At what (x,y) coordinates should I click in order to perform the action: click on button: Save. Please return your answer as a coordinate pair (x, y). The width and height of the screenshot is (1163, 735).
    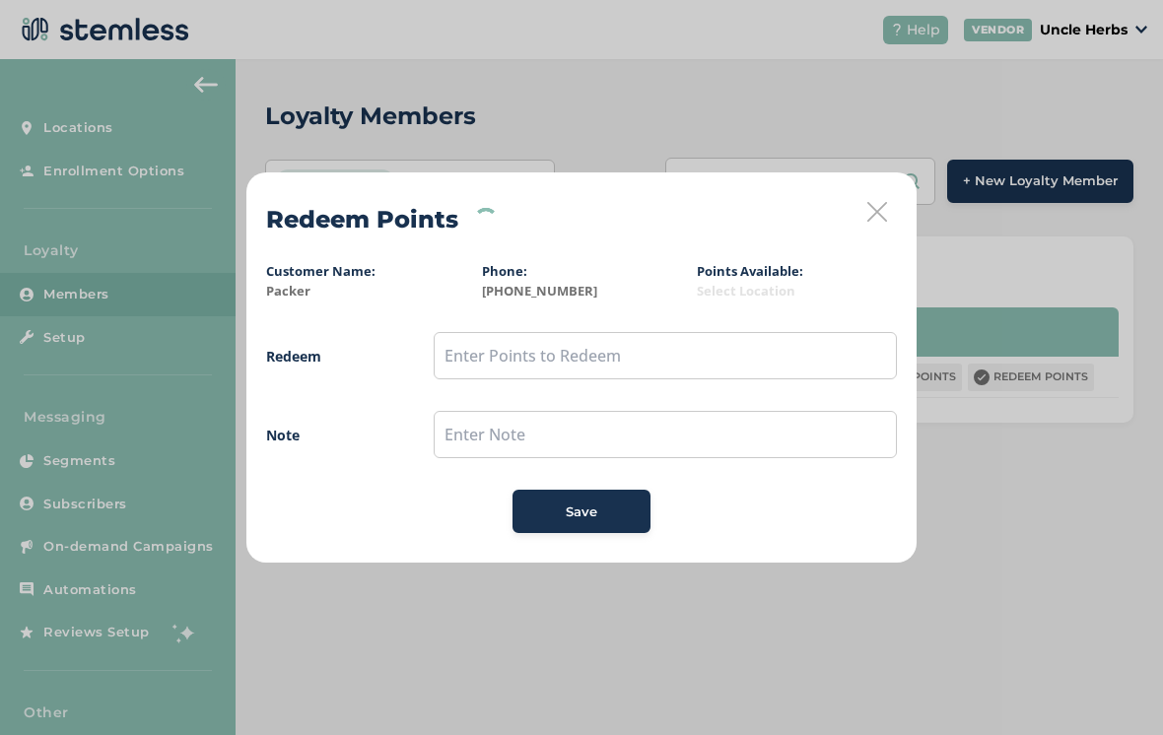
    Looking at the image, I should click on (581, 511).